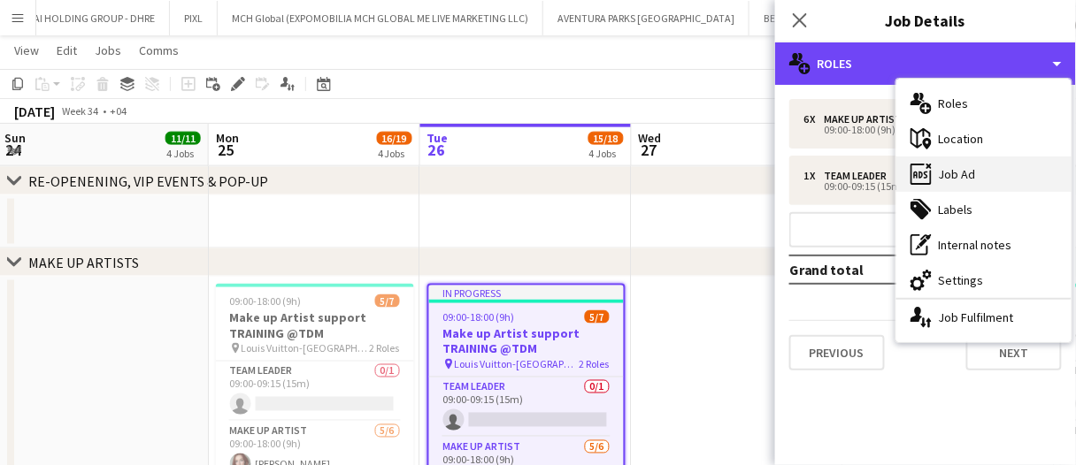 The width and height of the screenshot is (1076, 465). What do you see at coordinates (834, 18) in the screenshot?
I see `button: BEYOND PROPERTIES/ OMNIYAT` at bounding box center [834, 18].